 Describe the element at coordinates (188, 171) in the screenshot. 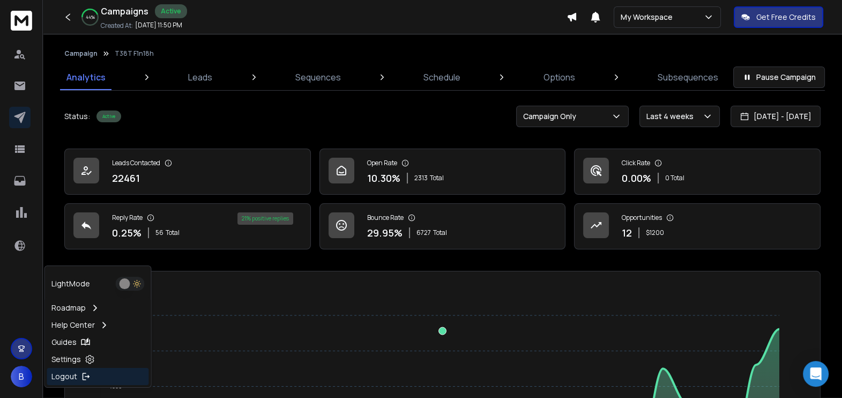

I see `a: Leads Contacted22461` at that location.